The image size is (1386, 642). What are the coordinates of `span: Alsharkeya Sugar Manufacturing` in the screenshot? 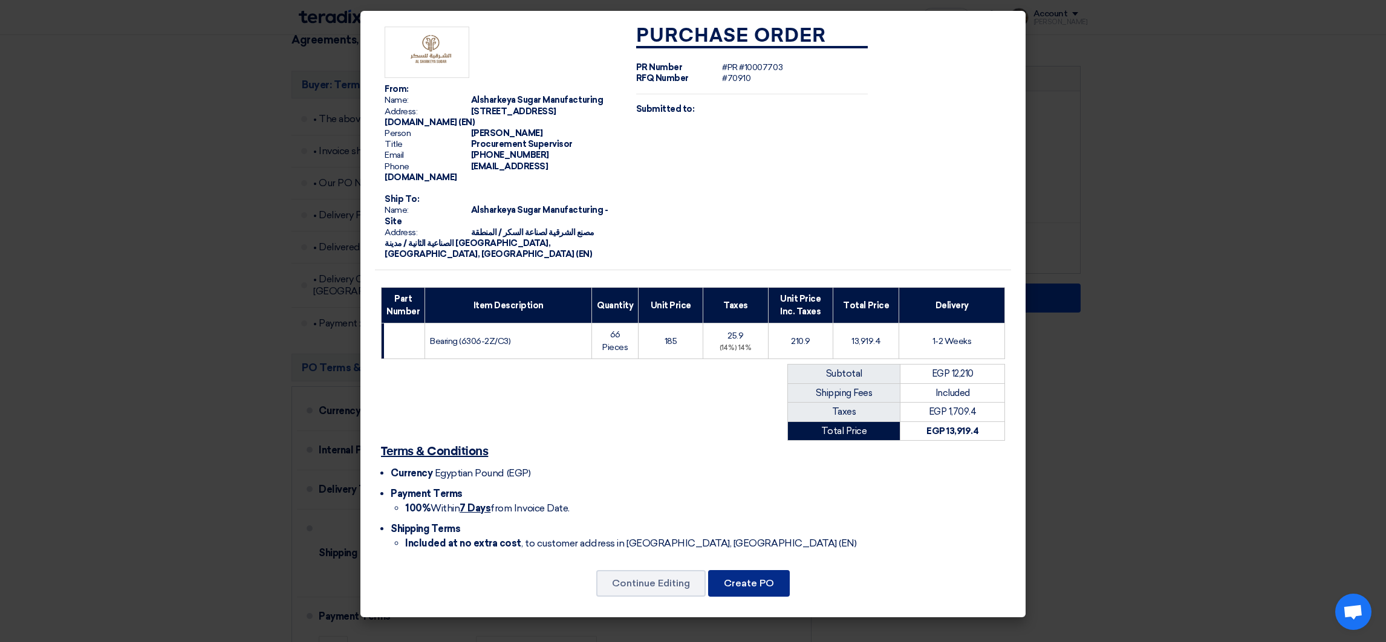 It's located at (537, 100).